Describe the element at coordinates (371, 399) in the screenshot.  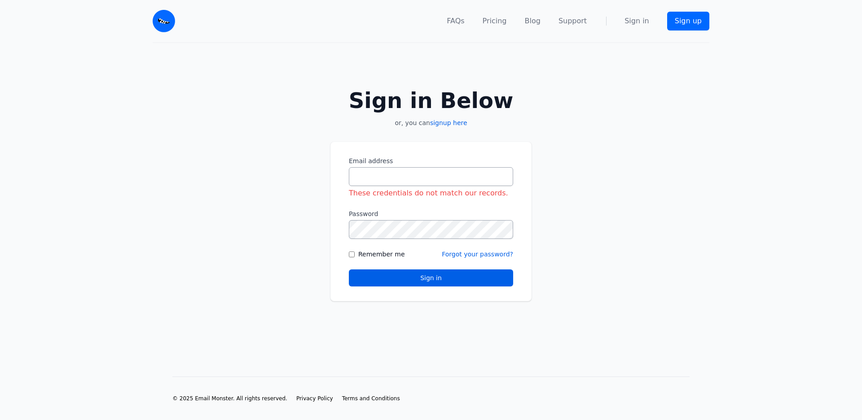
I see `span: Terms and Conditions` at that location.